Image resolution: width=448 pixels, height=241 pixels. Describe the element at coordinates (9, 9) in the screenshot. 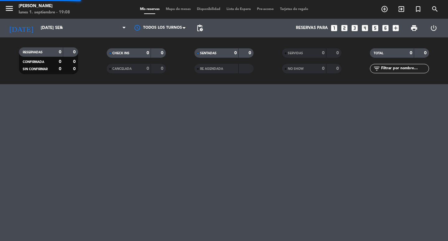

I see `button: menu` at that location.